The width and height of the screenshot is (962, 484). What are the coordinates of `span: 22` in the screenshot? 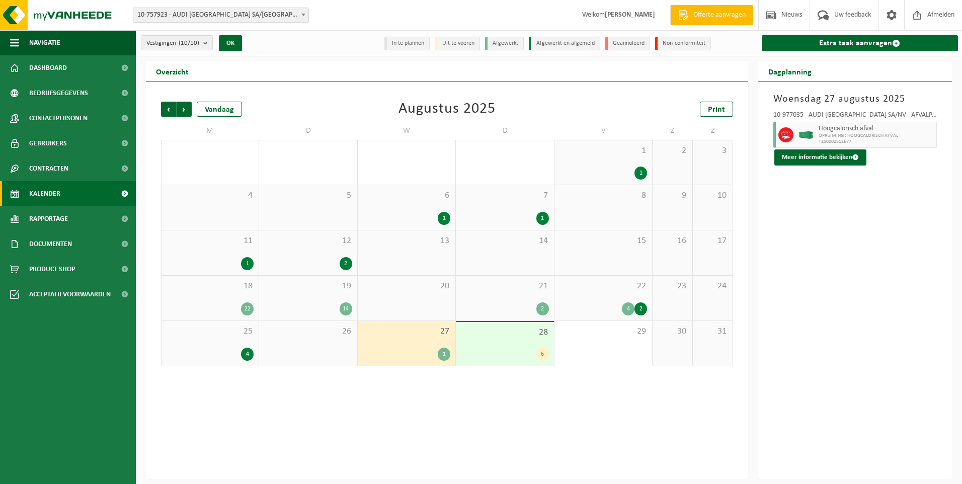 It's located at (604, 286).